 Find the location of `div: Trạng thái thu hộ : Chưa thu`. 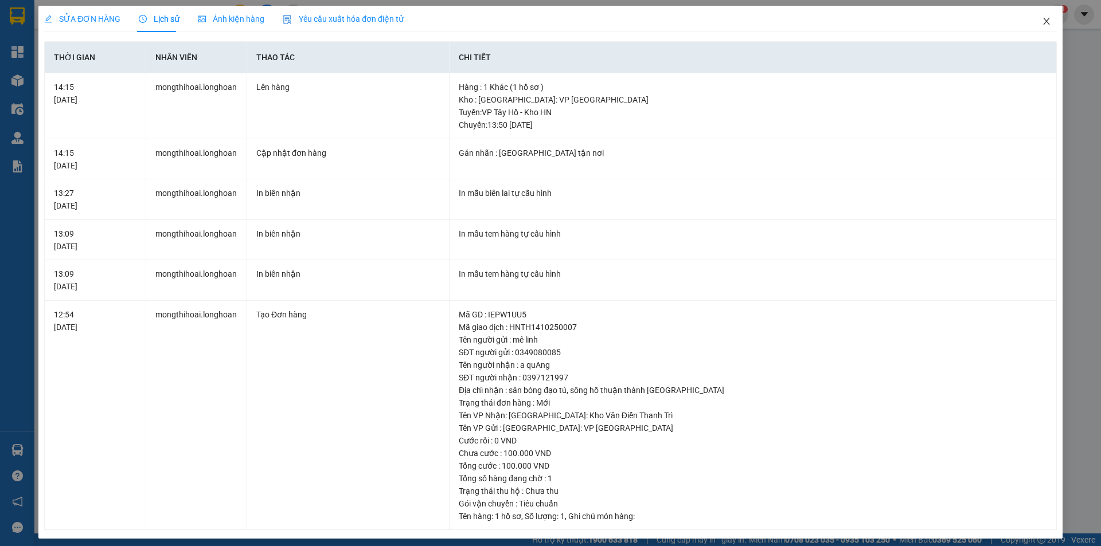

div: Trạng thái thu hộ : Chưa thu is located at coordinates (753, 491).